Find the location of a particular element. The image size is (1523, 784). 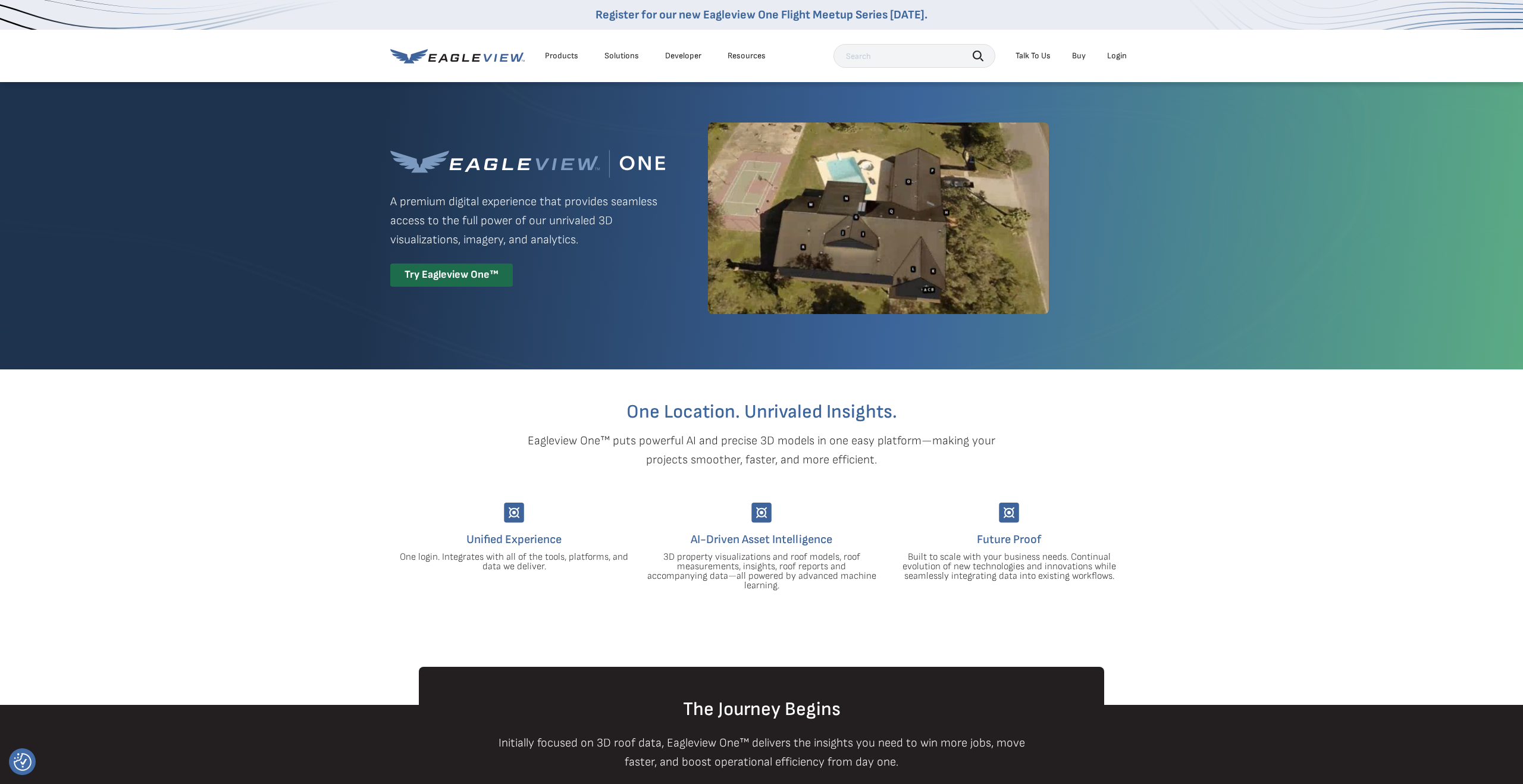

div: Talk To Us is located at coordinates (1033, 56).